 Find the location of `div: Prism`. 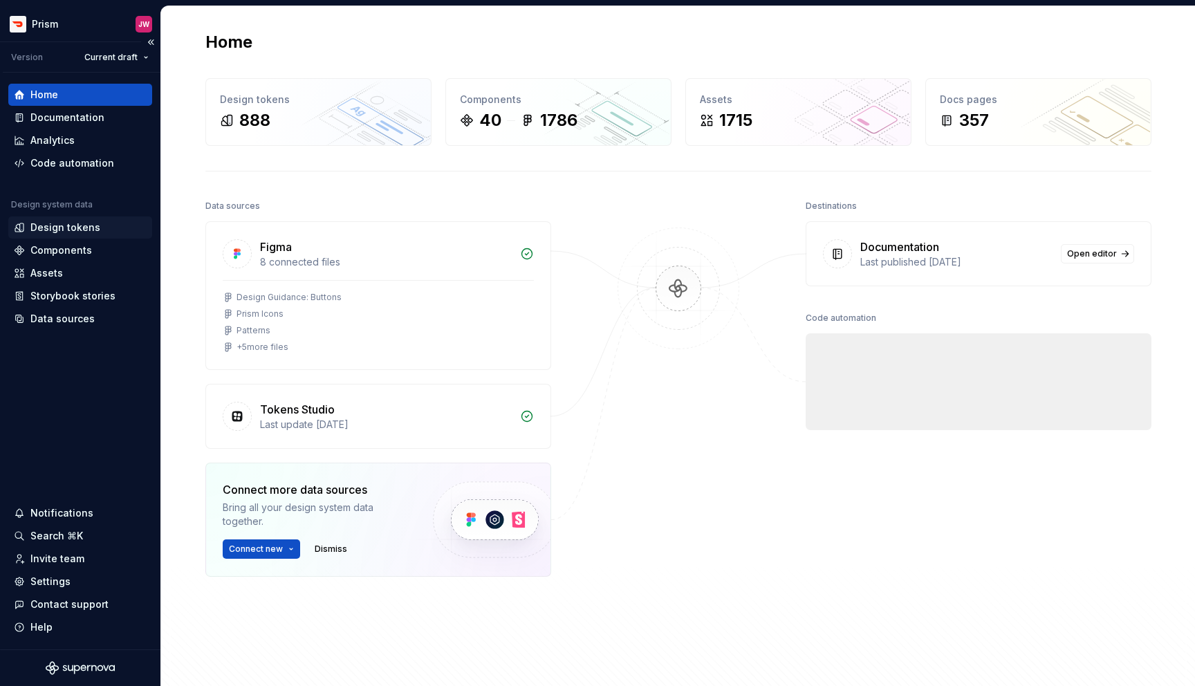

div: Prism is located at coordinates (45, 24).